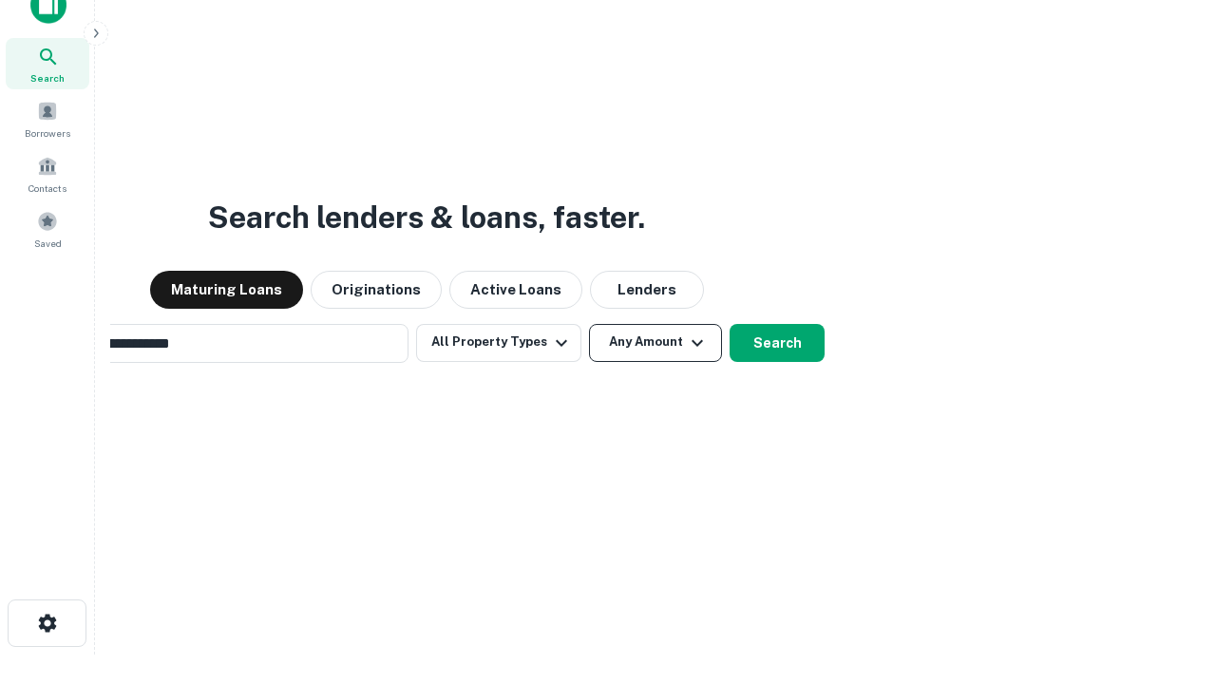  Describe the element at coordinates (226, 290) in the screenshot. I see `button: Maturing Loans` at that location.